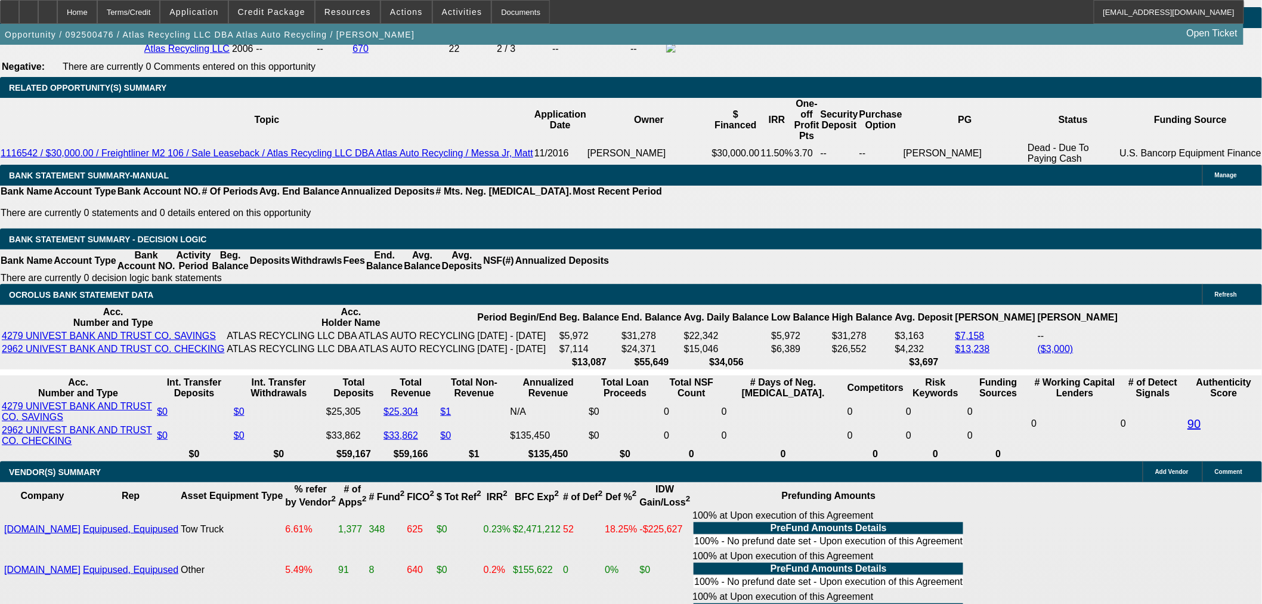 The image size is (1262, 604). What do you see at coordinates (352, 529) in the screenshot?
I see `td: 1,377` at bounding box center [352, 529].